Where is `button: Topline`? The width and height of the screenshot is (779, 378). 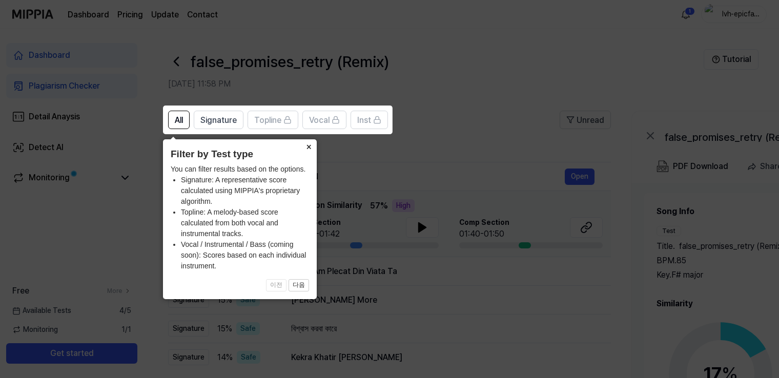 button: Topline is located at coordinates (273, 120).